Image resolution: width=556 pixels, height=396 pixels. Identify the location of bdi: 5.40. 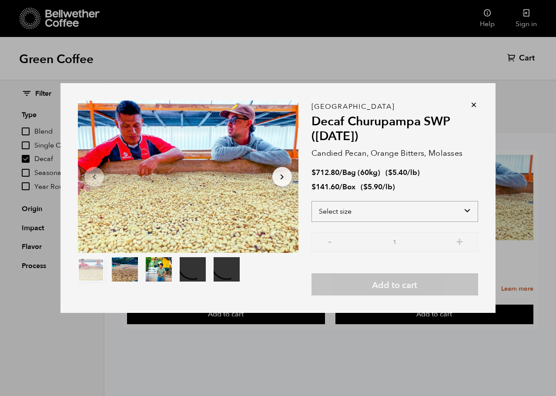
(398, 172).